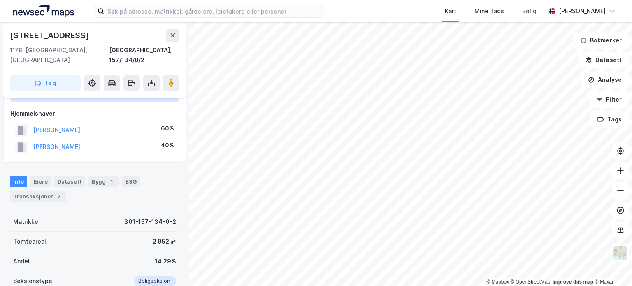  I want to click on button: Bokmerker, so click(601, 40).